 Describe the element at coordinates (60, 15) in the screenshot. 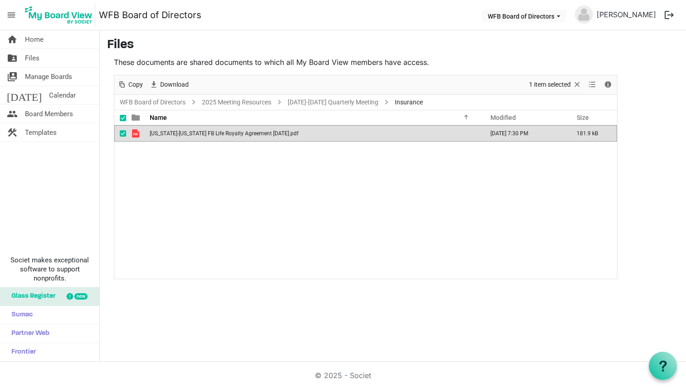

I see `a: My Board View Logo` at that location.